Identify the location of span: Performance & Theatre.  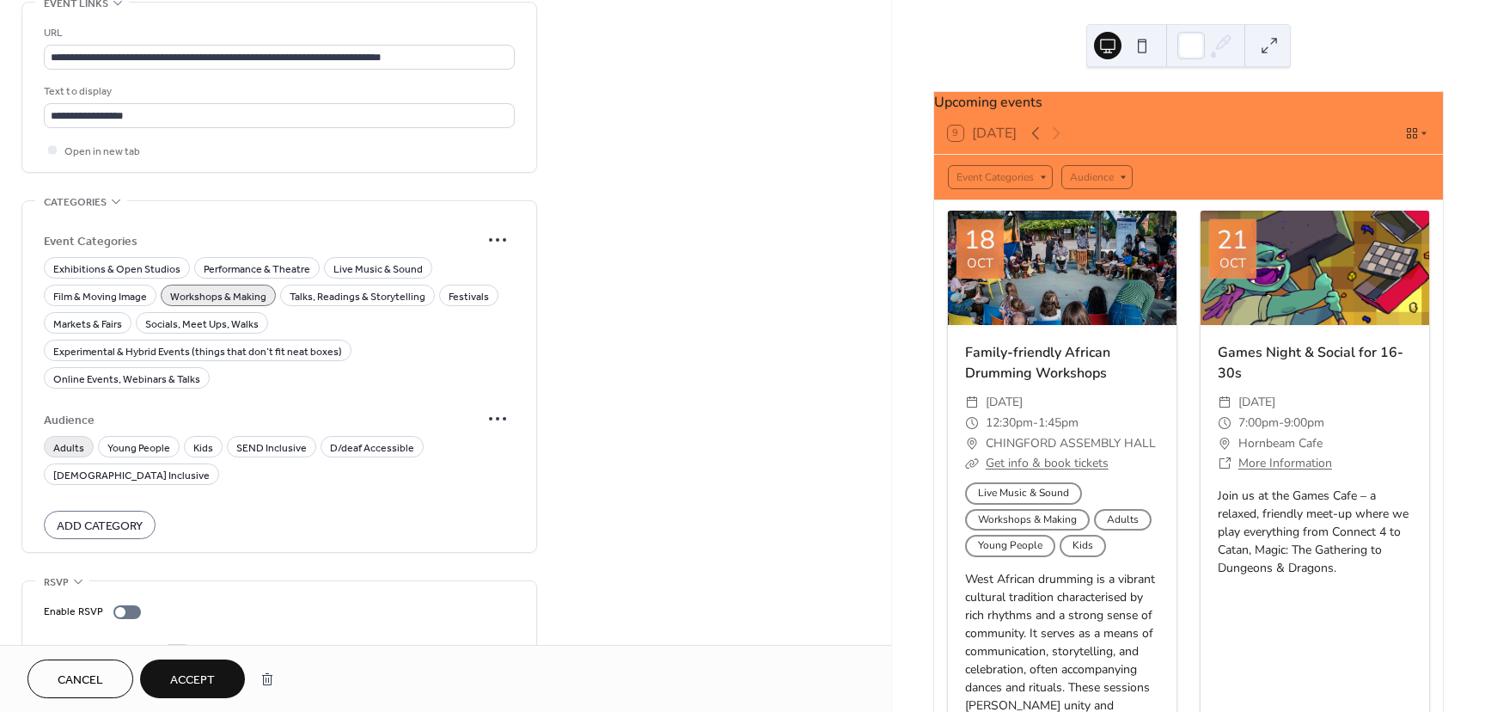
(257, 269).